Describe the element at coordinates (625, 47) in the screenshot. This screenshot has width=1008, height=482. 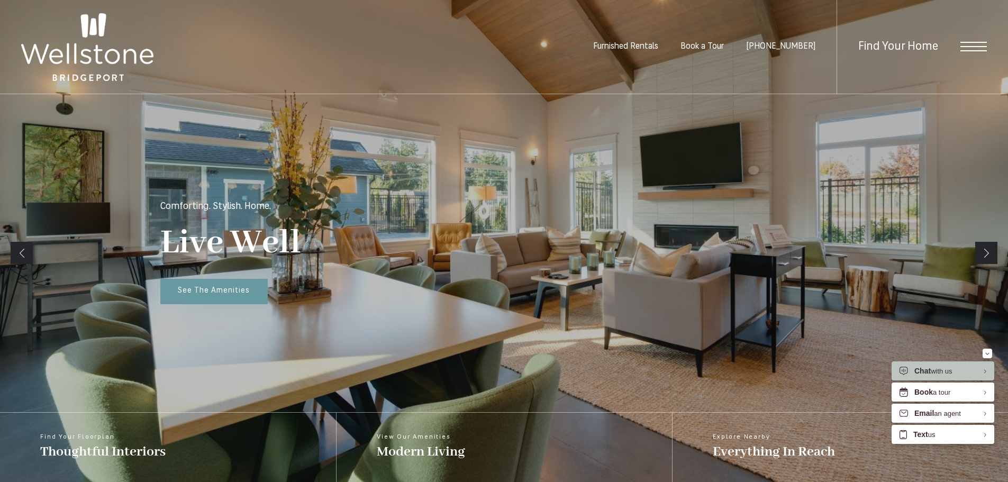
I see `span: Furnished Rentals` at that location.